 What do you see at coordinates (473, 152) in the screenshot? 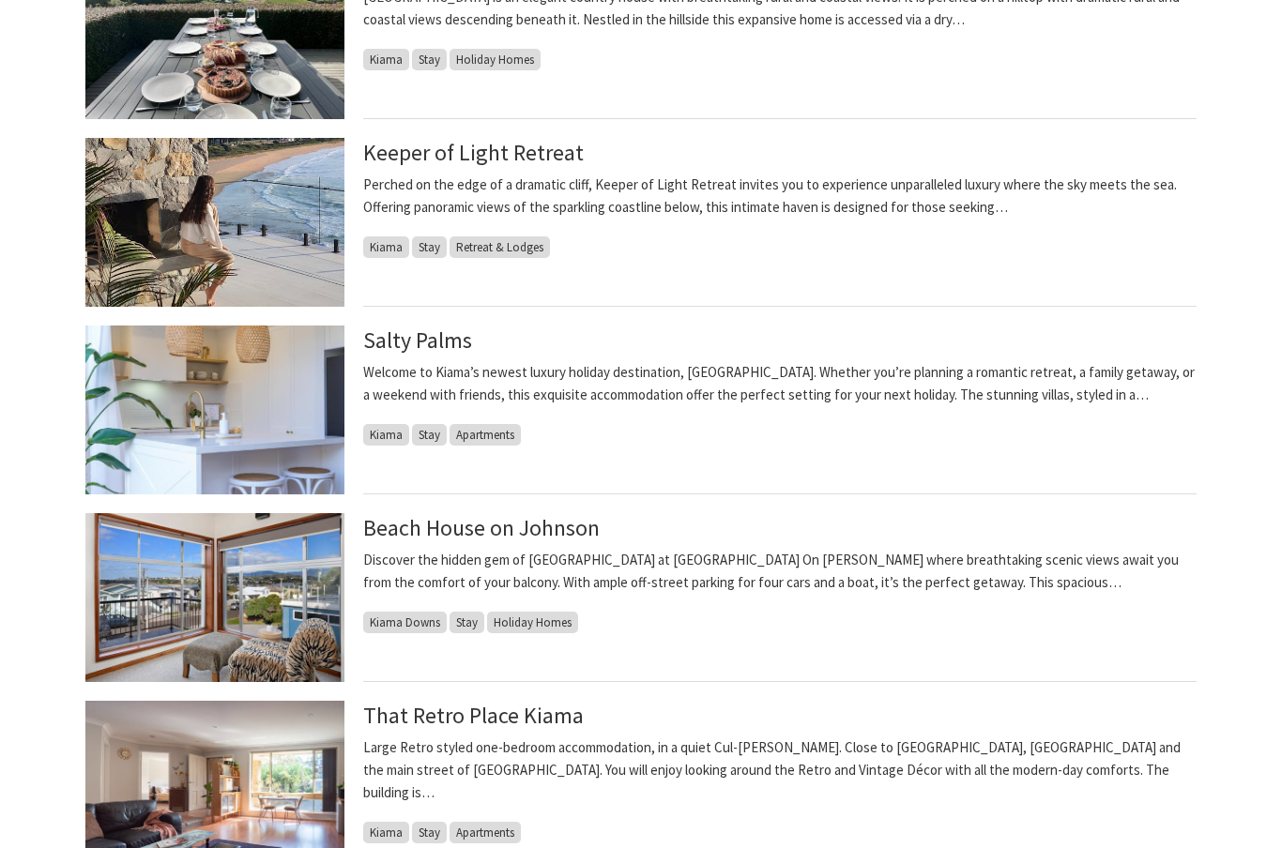
I see `a: Keeper of Light Retreat` at bounding box center [473, 152].